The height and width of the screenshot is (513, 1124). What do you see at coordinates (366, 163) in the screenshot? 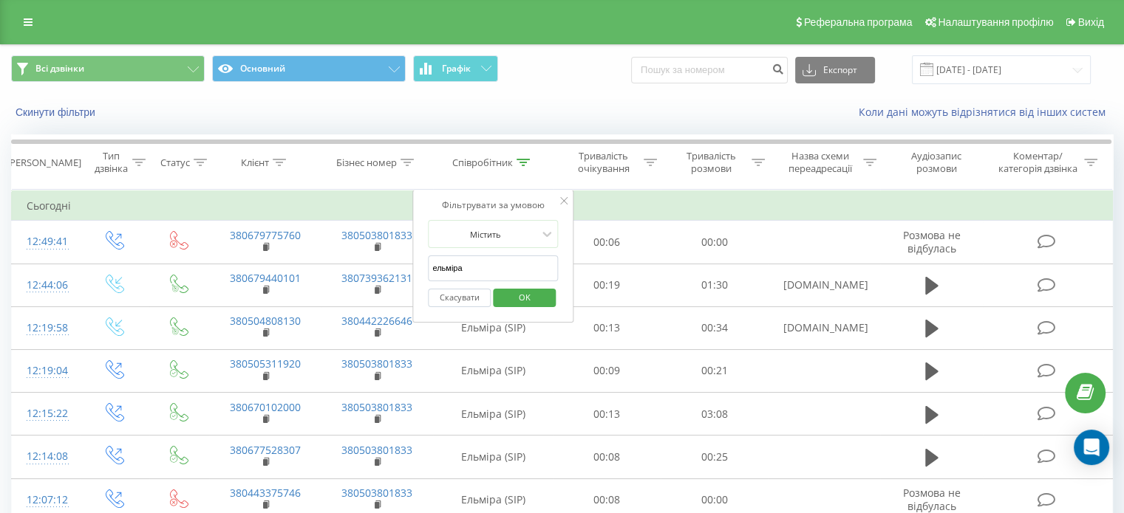
I see `div: Бізнес номер` at bounding box center [366, 163].